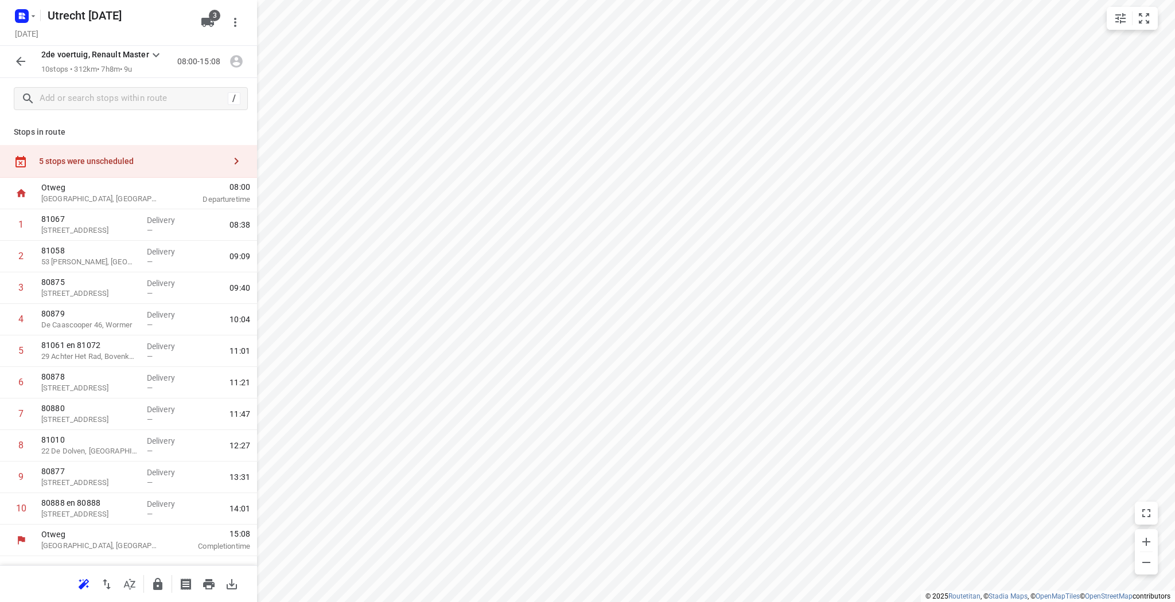  I want to click on button: 3, so click(208, 22).